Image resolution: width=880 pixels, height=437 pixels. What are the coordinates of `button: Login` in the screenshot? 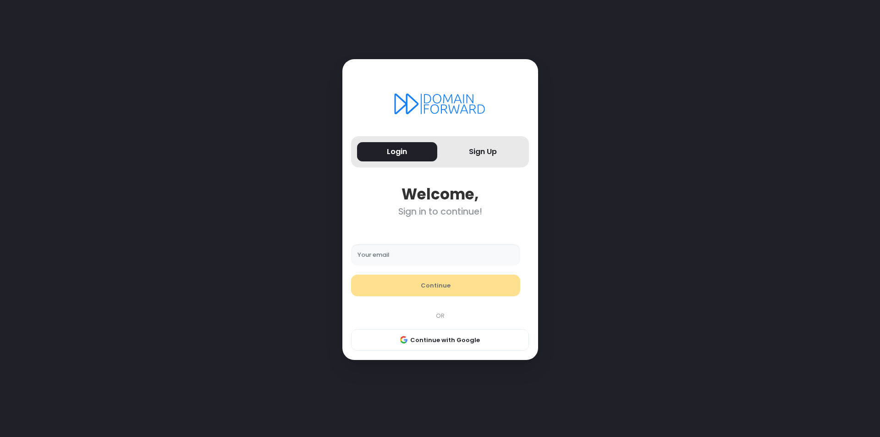 It's located at (397, 152).